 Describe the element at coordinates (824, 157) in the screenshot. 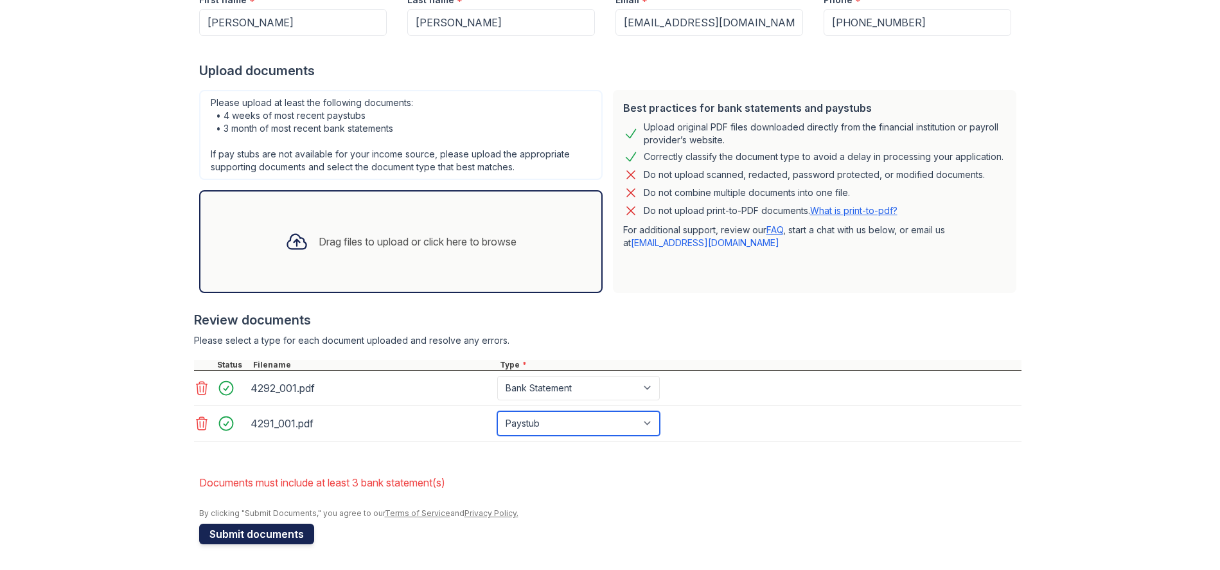

I see `div: Correctly classify the document type to avoid a delay in processing your application.` at that location.